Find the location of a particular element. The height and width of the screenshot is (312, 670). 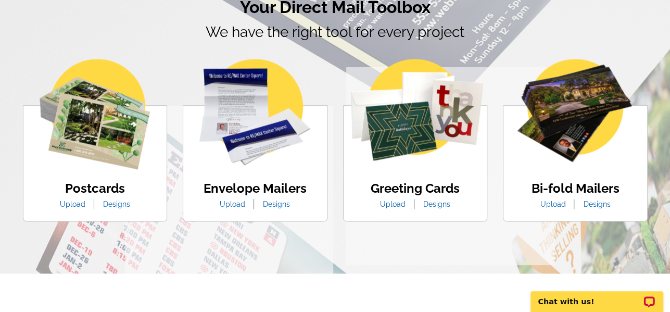

img: postcards.png is located at coordinates (95, 114).